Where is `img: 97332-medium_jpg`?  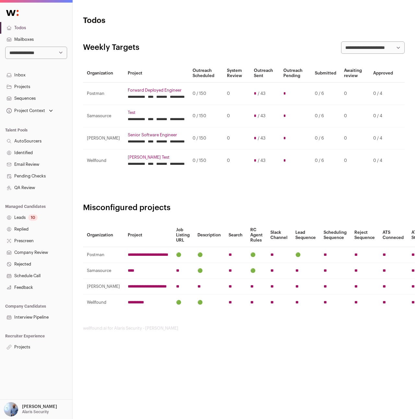
img: 97332-medium_jpg is located at coordinates (11, 410).